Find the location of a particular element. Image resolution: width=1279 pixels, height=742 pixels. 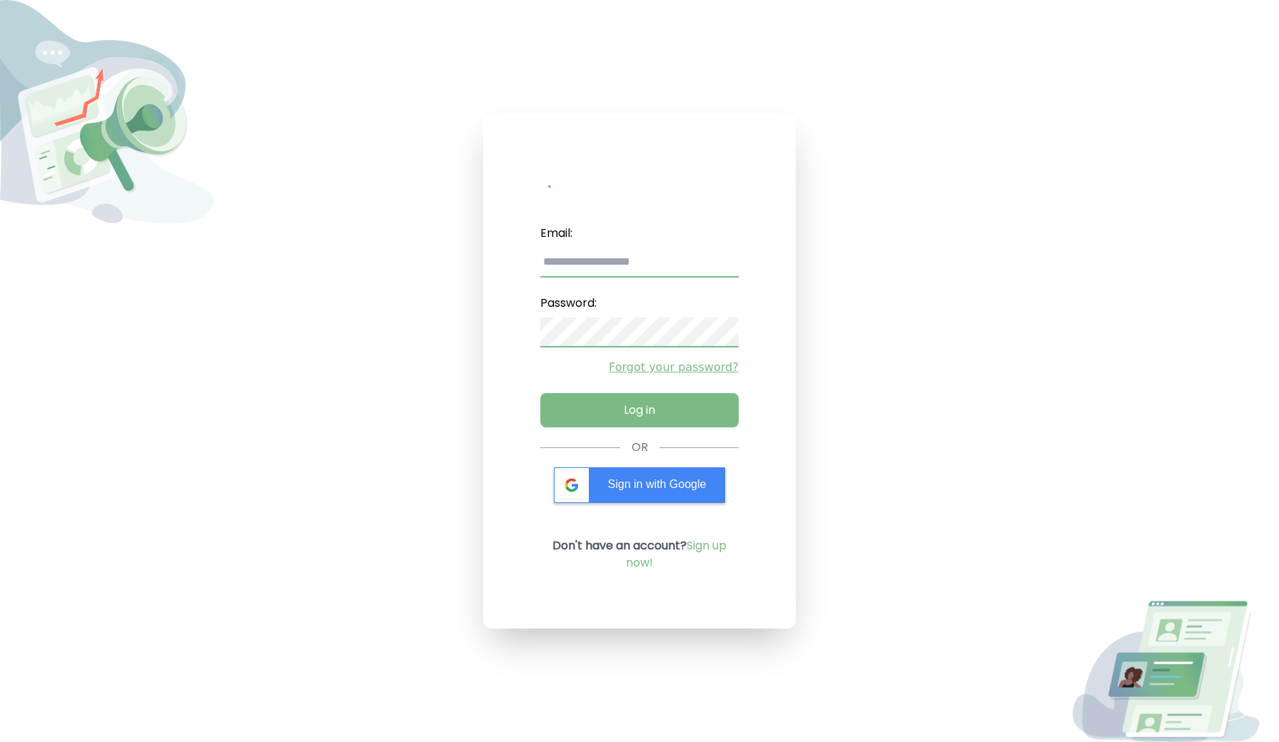

label: Password: is located at coordinates (639, 303).